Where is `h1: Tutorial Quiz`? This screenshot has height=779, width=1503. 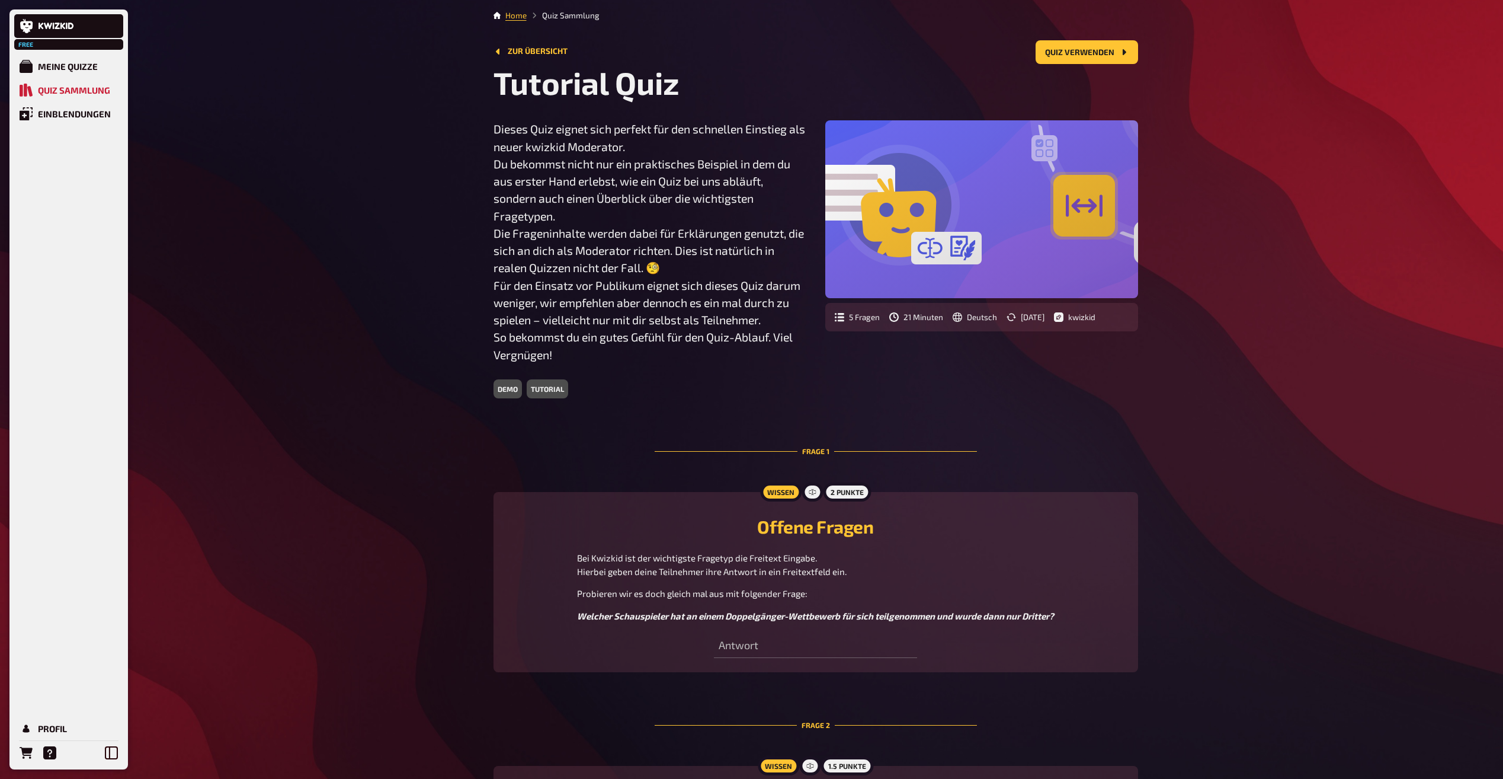 h1: Tutorial Quiz is located at coordinates (816, 82).